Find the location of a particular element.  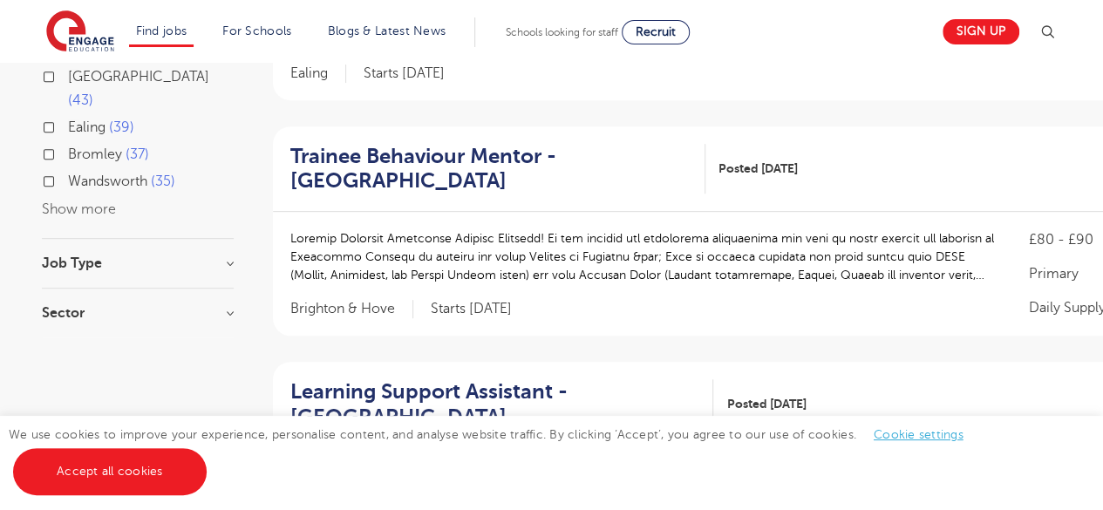

span: 35 is located at coordinates (163, 181).